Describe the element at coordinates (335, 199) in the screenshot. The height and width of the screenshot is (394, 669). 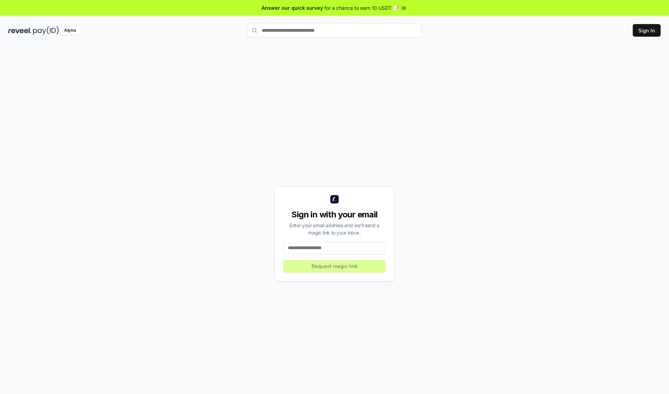
I see `img: logo_small` at that location.